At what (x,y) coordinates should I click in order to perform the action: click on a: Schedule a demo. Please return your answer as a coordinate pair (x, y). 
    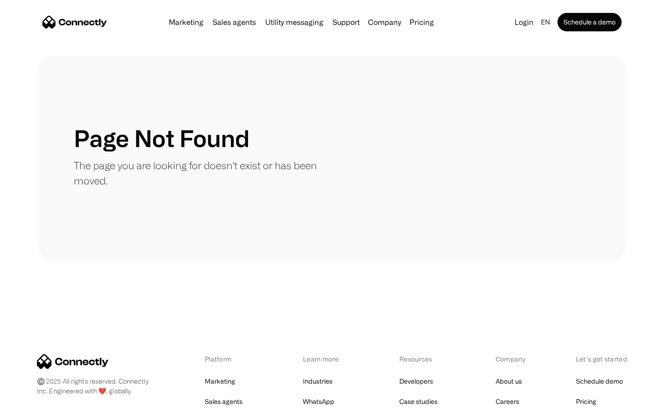
    Looking at the image, I should click on (589, 22).